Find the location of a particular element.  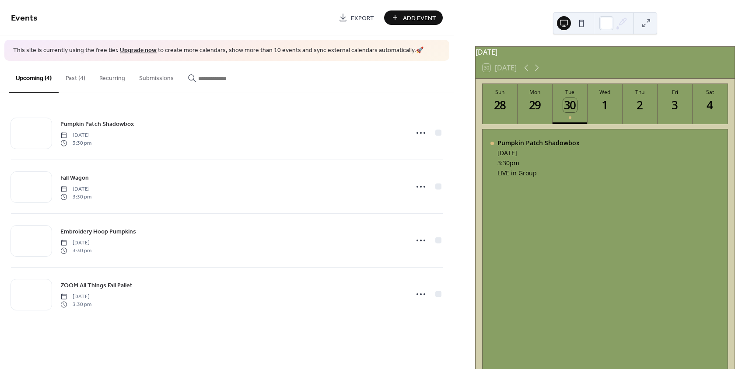

div: 3 is located at coordinates (675, 105).